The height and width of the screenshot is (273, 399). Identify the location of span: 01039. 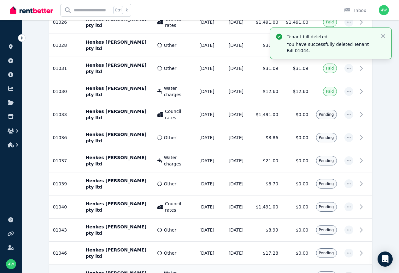
(60, 183).